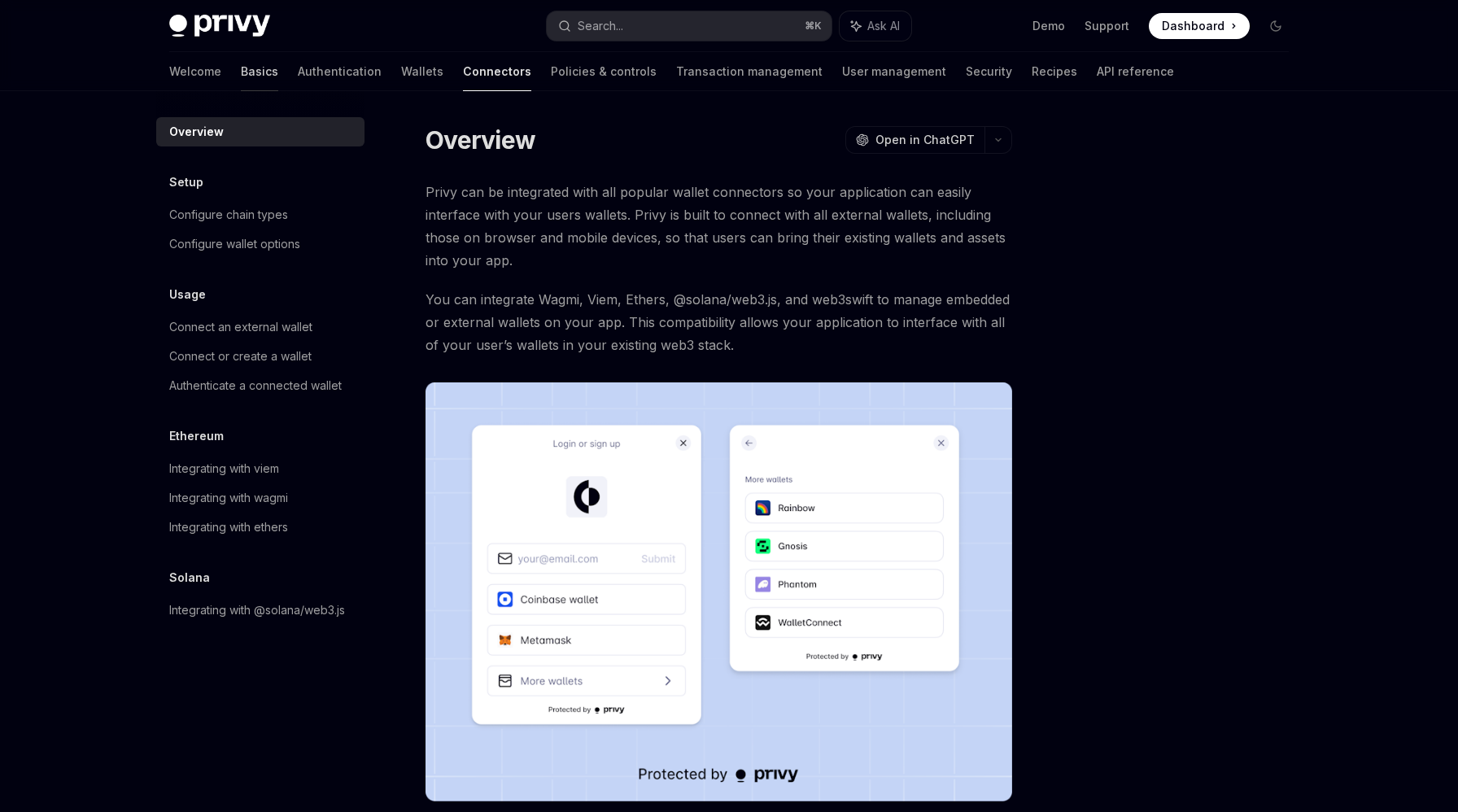 The height and width of the screenshot is (812, 1458). Describe the element at coordinates (718, 226) in the screenshot. I see `span: Privy can be integrated with all popular wallet connectors so your application can easily interfa...` at that location.